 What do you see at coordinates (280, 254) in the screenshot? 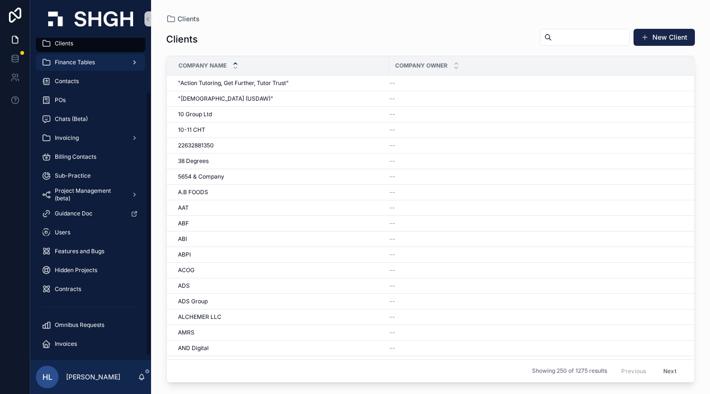
I see `a: ABPI` at bounding box center [280, 254].